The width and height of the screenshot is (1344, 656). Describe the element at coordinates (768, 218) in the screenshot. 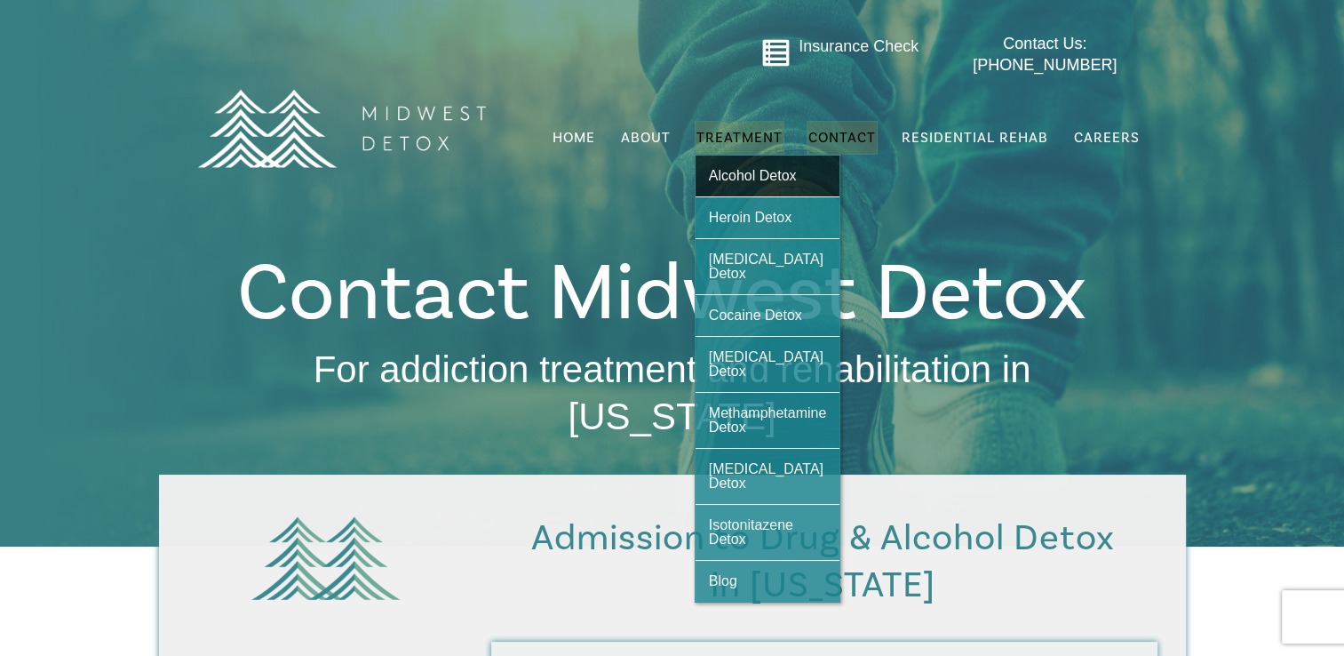

I see `a: Heroin Detox` at that location.